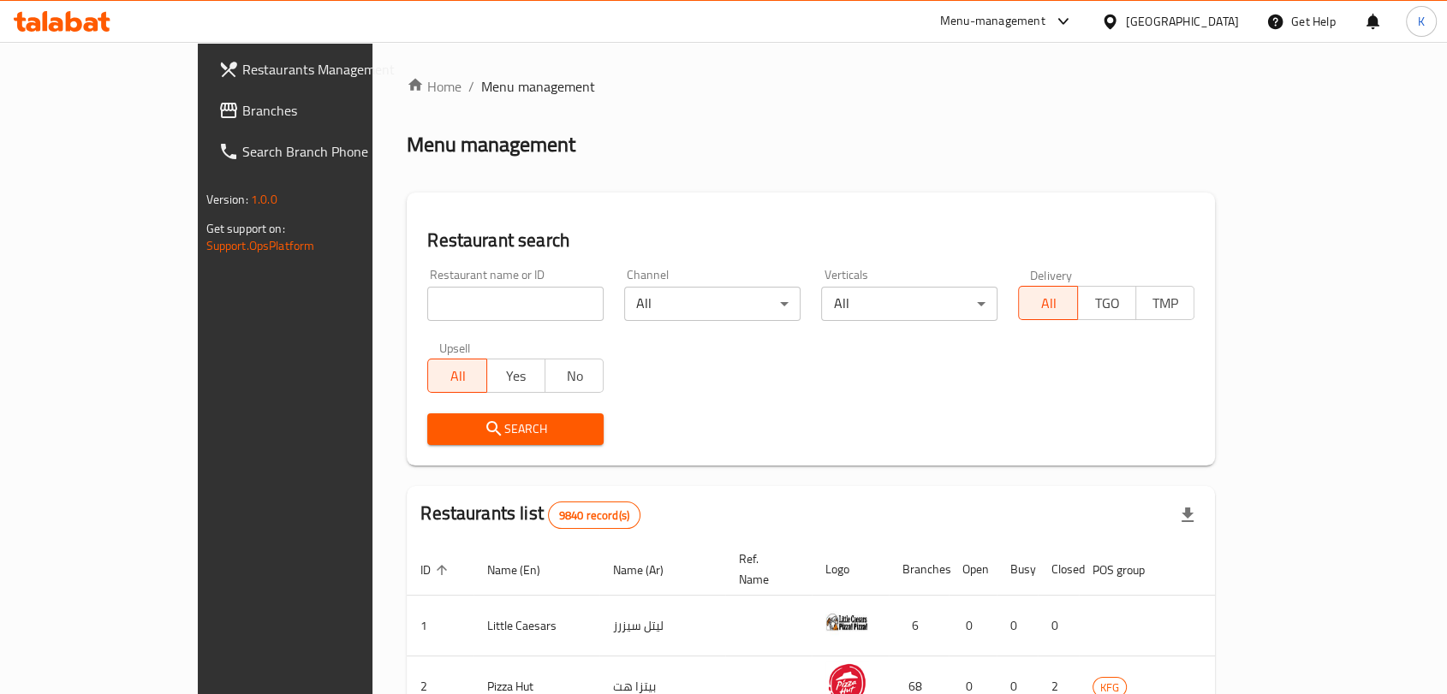 This screenshot has width=1447, height=694. Describe the element at coordinates (575, 376) in the screenshot. I see `span: No` at that location.